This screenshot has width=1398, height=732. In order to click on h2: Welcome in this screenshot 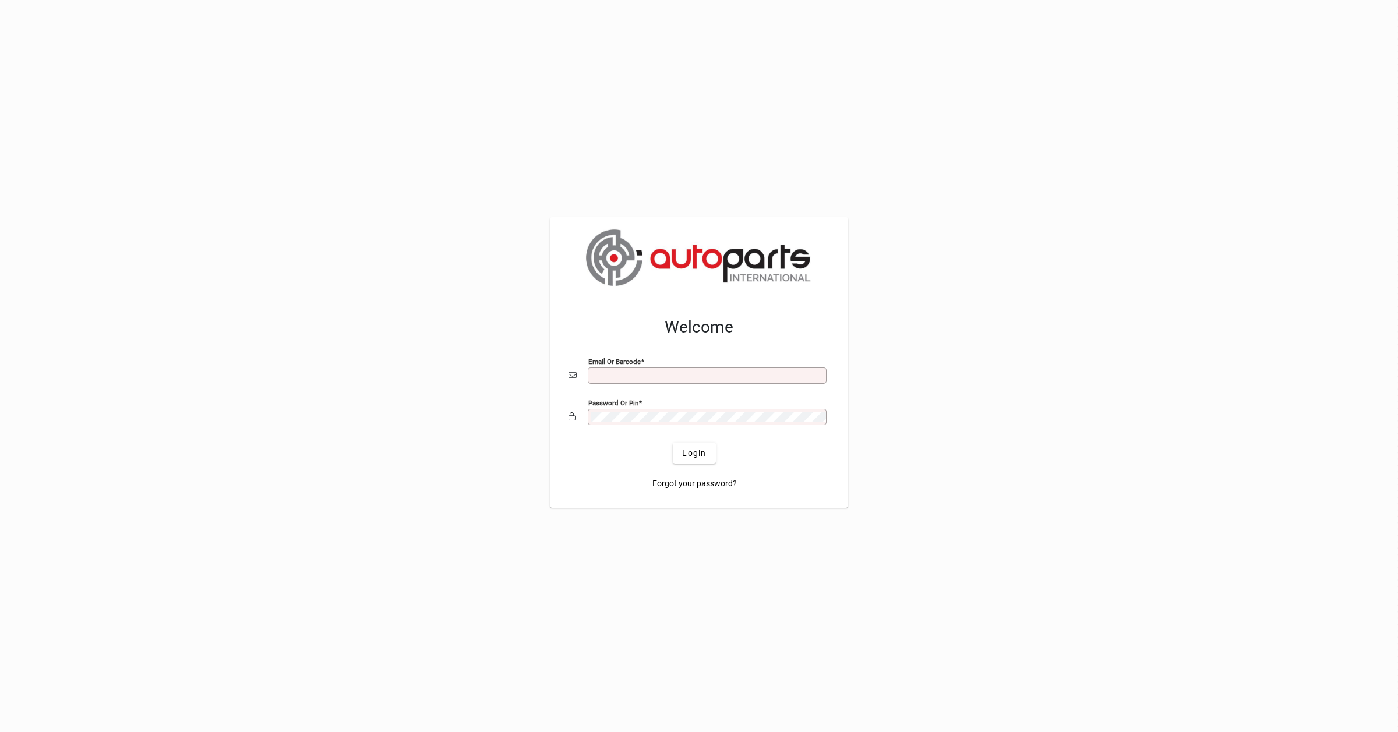, I will do `click(699, 327)`.